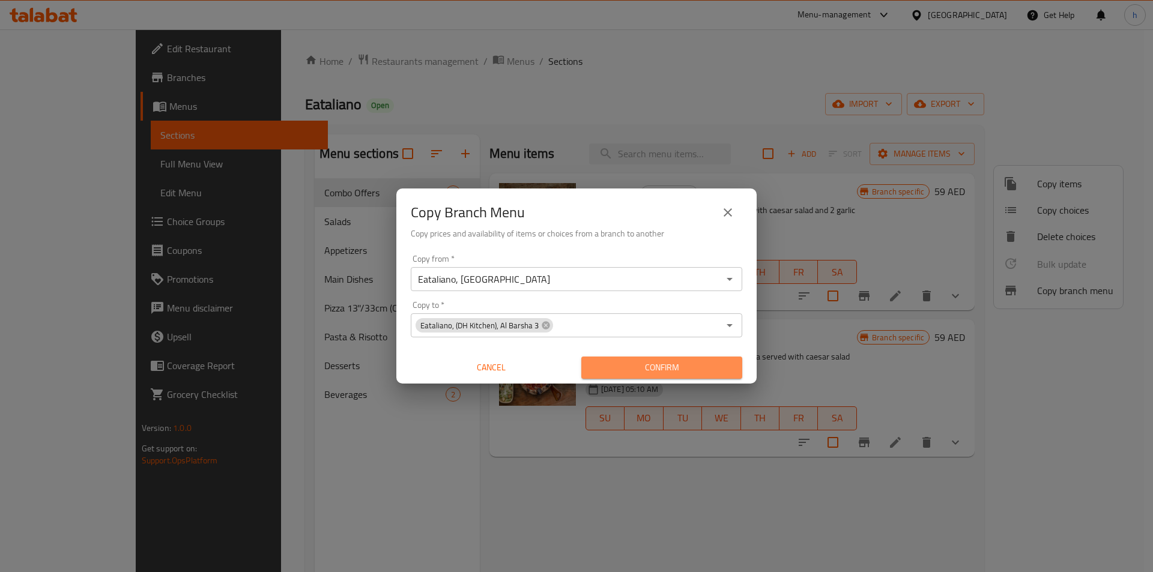 The width and height of the screenshot is (1153, 572). Describe the element at coordinates (662, 368) in the screenshot. I see `button: Confirm` at that location.